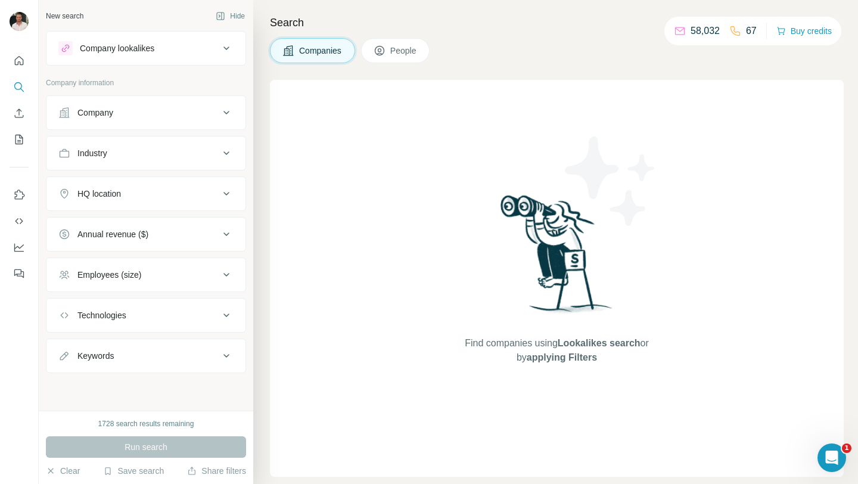 This screenshot has height=484, width=858. Describe the element at coordinates (19, 195) in the screenshot. I see `button: Use Surfe on LinkedIn` at that location.